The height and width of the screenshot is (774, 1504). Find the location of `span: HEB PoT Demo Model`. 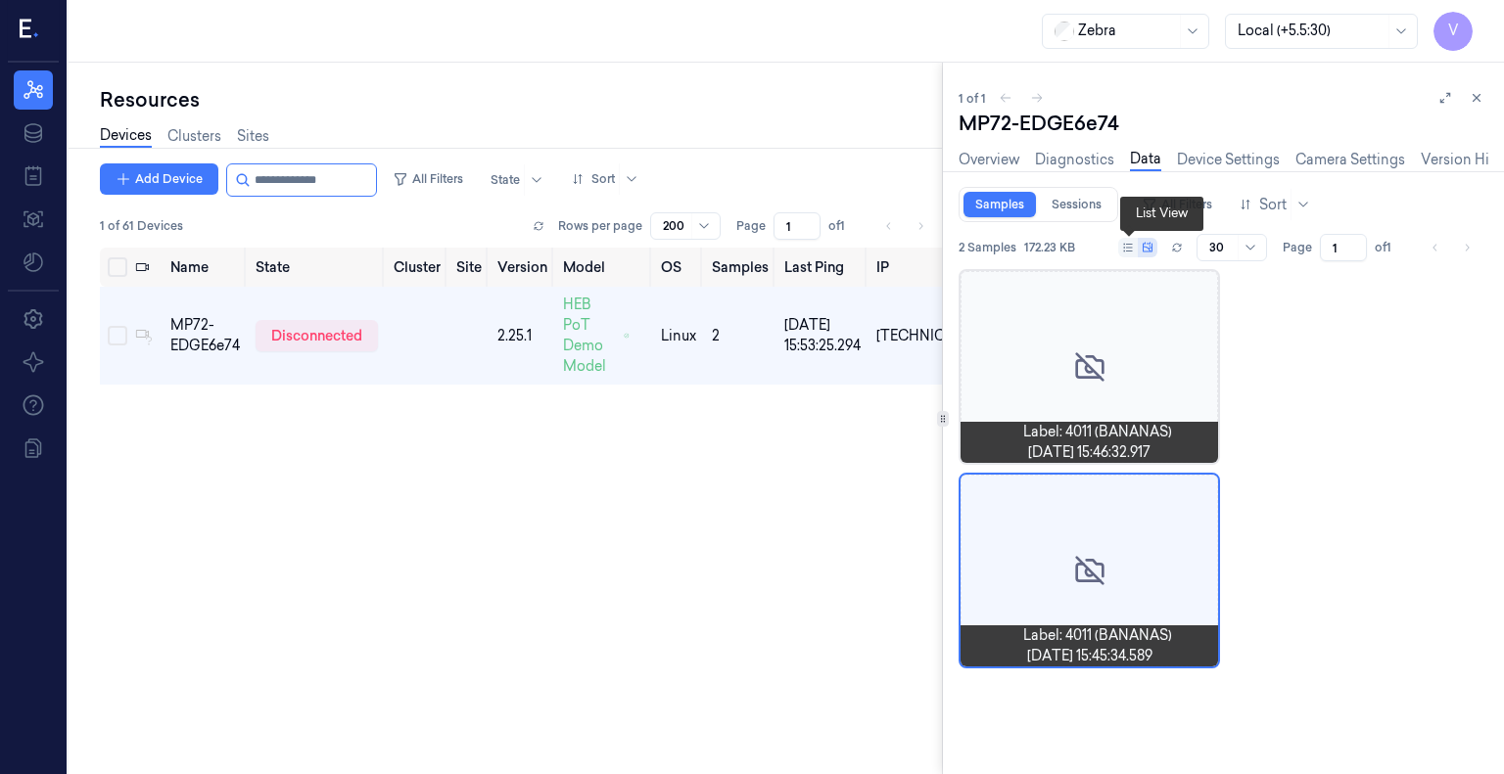

span: HEB PoT Demo Model is located at coordinates (589, 336).